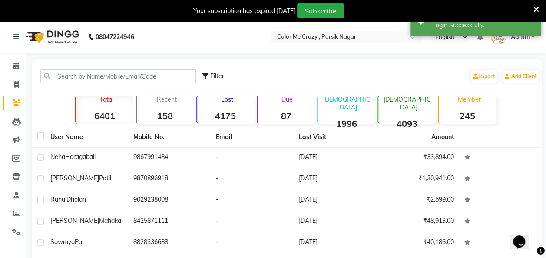  I want to click on td: ₹48,913.00, so click(418, 222).